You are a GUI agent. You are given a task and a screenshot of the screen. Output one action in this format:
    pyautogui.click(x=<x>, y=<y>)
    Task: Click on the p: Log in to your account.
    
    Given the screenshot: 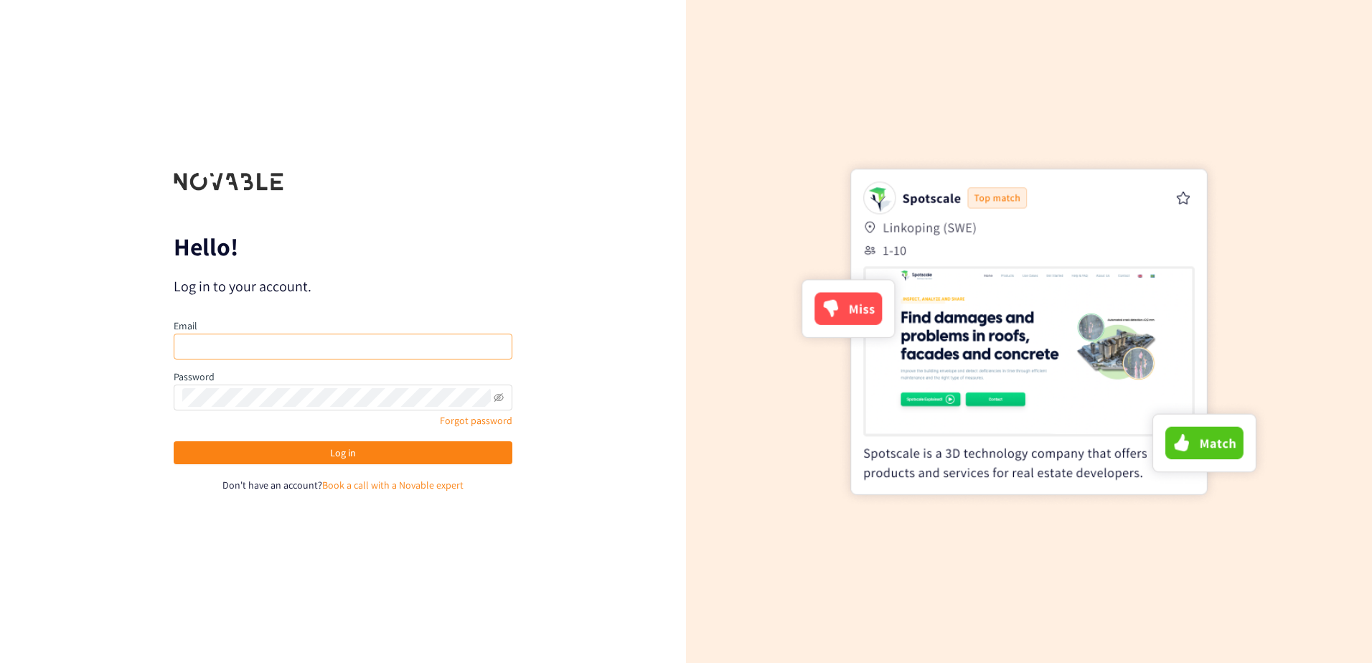 What is the action you would take?
    pyautogui.click(x=343, y=286)
    